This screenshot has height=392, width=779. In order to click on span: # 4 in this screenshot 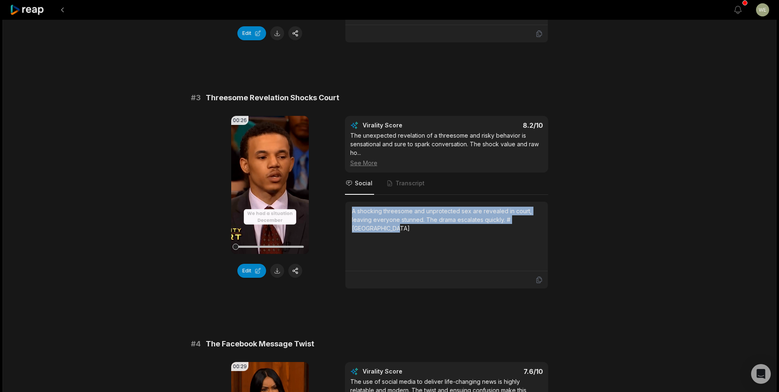, I will do `click(196, 344)`.